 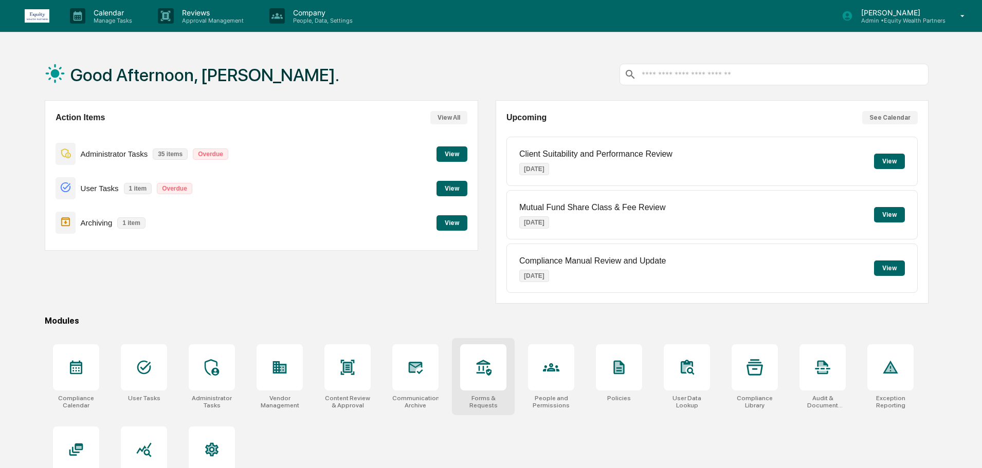 I want to click on button: View All, so click(x=449, y=118).